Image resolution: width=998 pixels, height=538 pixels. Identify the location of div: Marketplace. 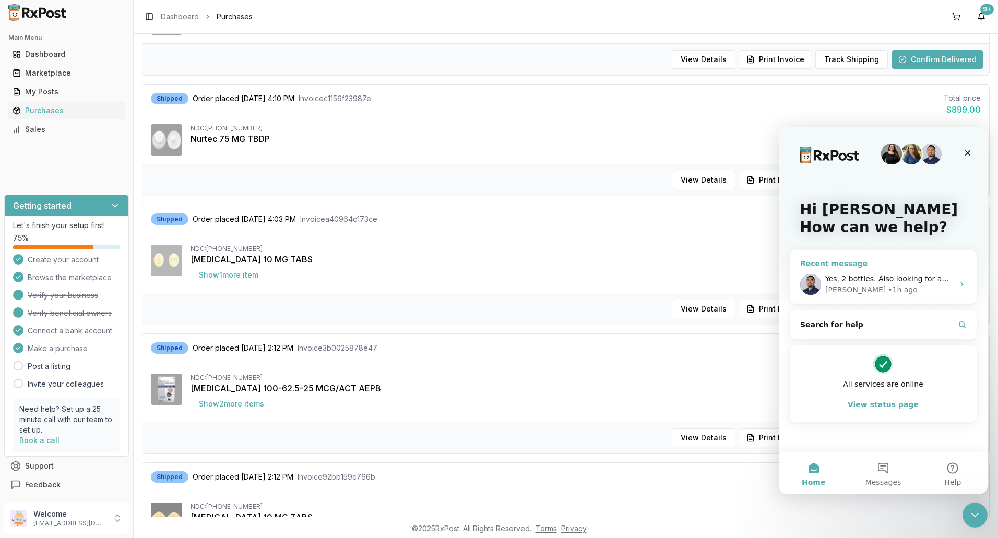
(66, 73).